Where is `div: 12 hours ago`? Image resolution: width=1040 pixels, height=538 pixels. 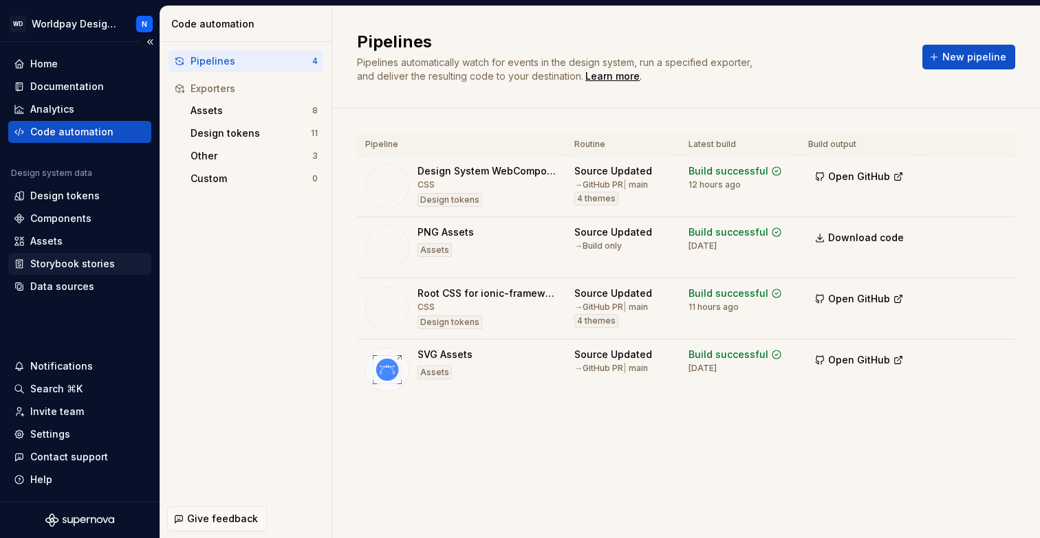
div: 12 hours ago is located at coordinates (714, 185).